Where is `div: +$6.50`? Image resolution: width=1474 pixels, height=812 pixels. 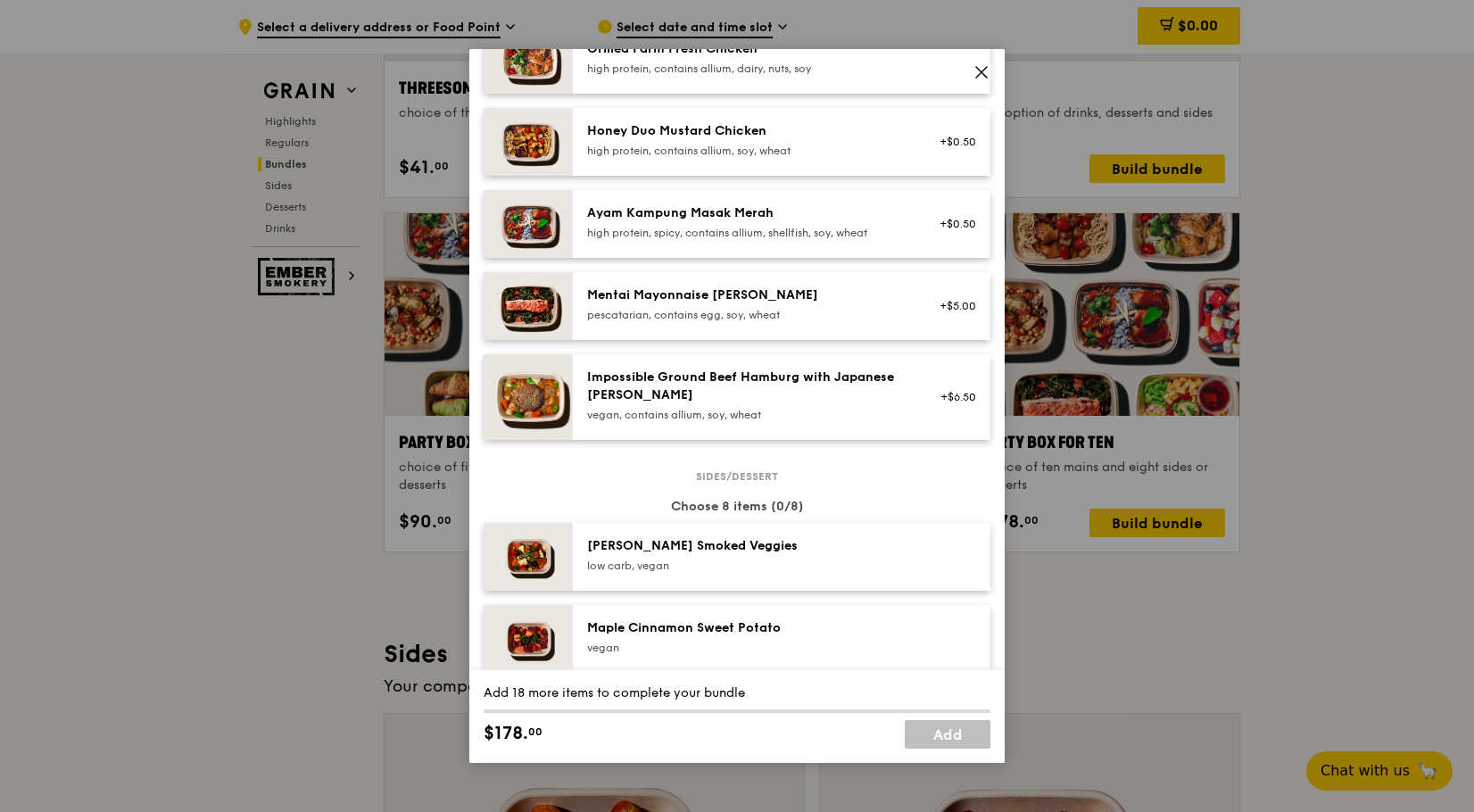 div: +$6.50 is located at coordinates (952, 397).